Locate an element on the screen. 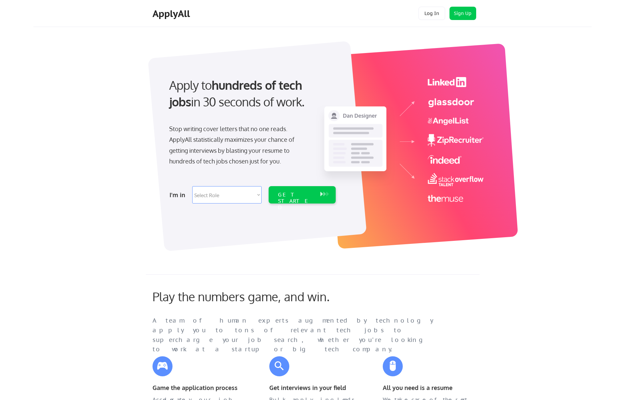 Image resolution: width=625 pixels, height=400 pixels. div: Stop writing cover letters that no one reads. ApplyAll statistically maximizes your chance of get... is located at coordinates (238, 145).